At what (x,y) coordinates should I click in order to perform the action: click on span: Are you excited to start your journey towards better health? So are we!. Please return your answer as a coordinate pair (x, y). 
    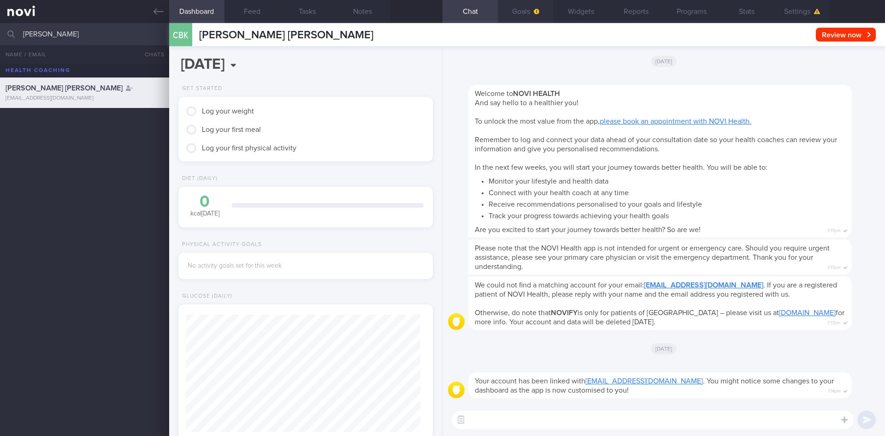
    Looking at the image, I should click on (588, 230).